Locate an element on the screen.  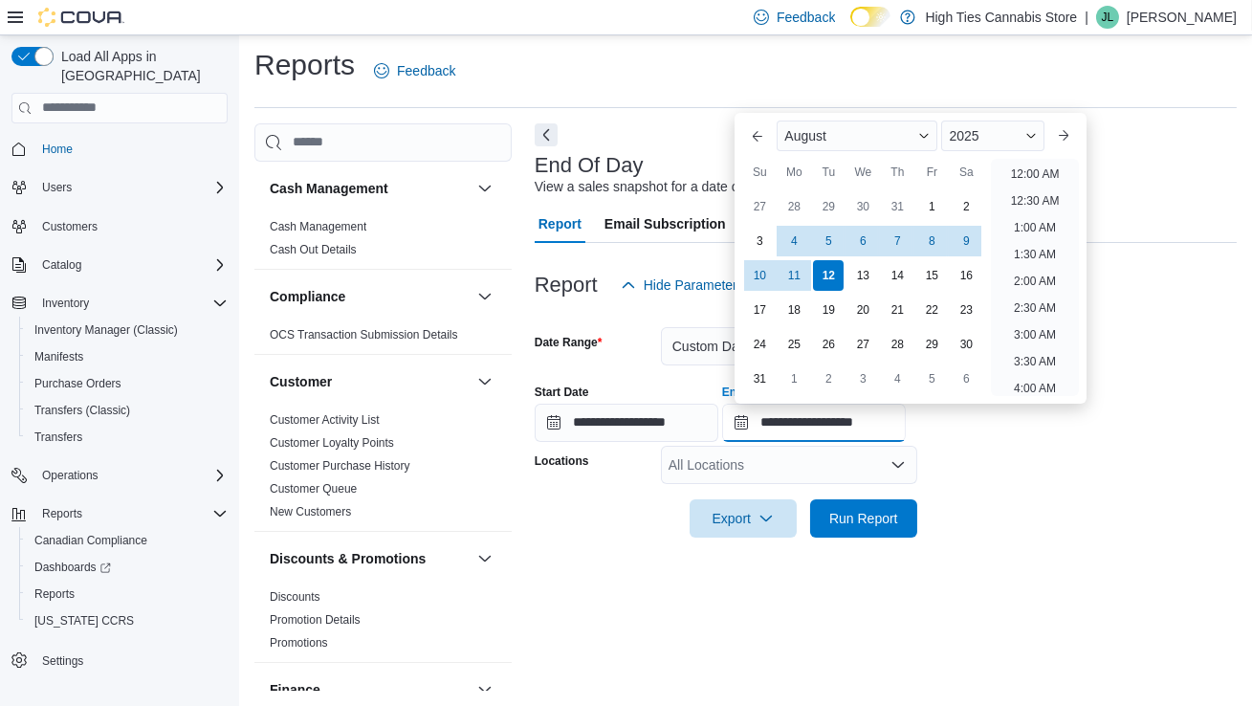
a: Inventory Manager (Classic) is located at coordinates (106, 330).